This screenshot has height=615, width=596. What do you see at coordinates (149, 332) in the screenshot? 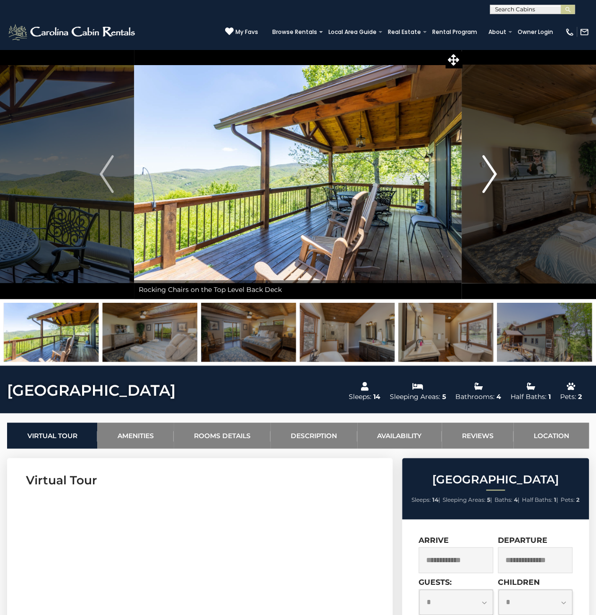
I see `img: 163273169` at bounding box center [149, 332].